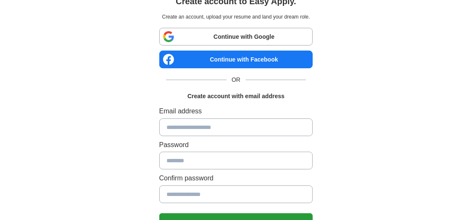 The width and height of the screenshot is (472, 220). Describe the element at coordinates (236, 96) in the screenshot. I see `h1: Create account with email address` at that location.